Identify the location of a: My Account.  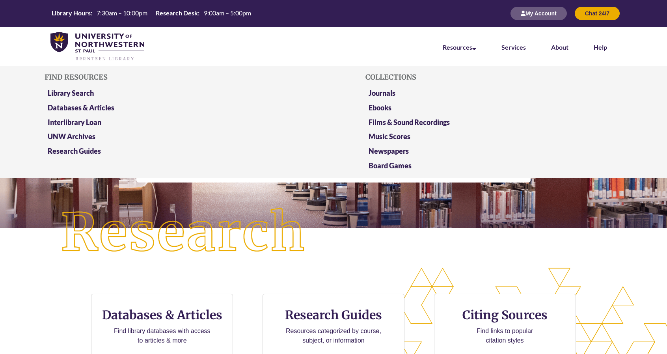
(538, 13).